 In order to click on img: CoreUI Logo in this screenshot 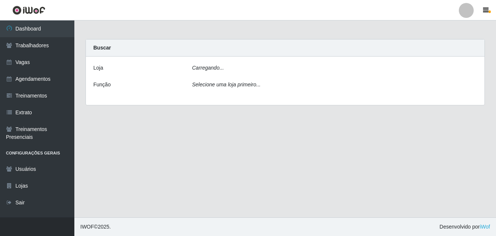, I will do `click(29, 10)`.